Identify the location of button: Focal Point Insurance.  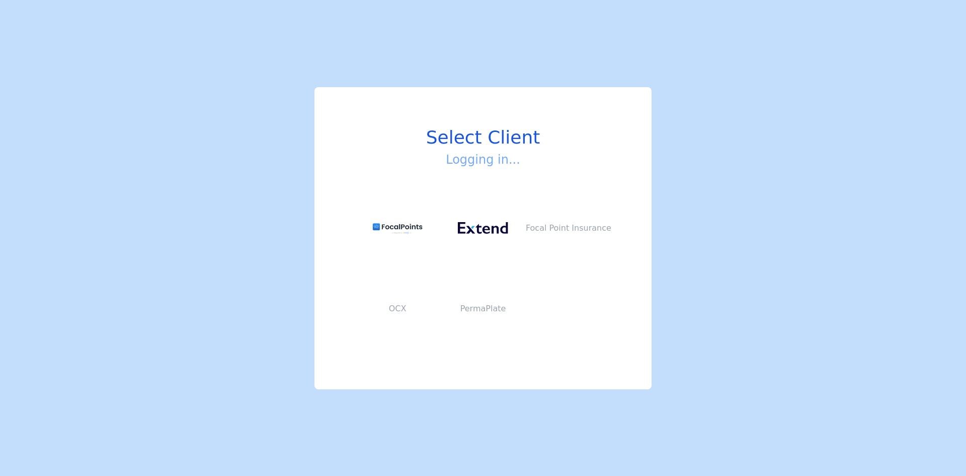
(569, 228).